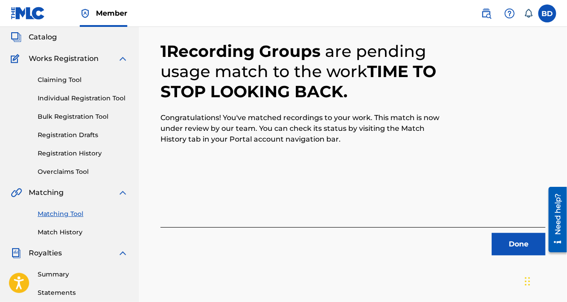 This screenshot has height=302, width=567. Describe the element at coordinates (64, 59) in the screenshot. I see `span: Works Registration` at that location.